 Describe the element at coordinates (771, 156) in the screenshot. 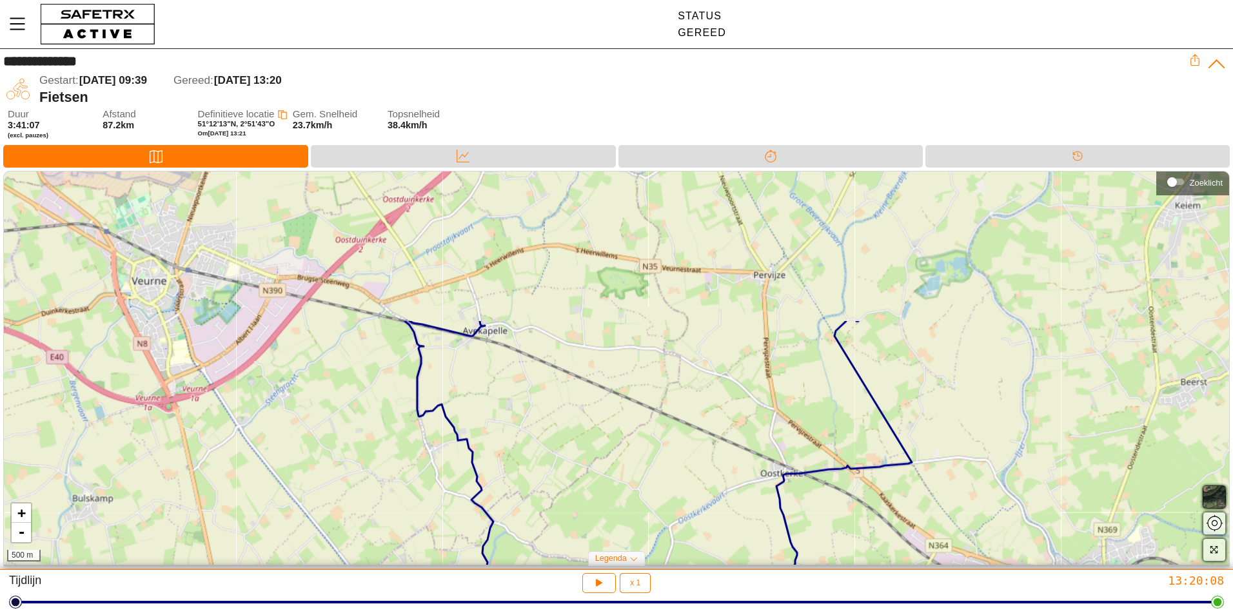

I see `div: Splitsen` at that location.